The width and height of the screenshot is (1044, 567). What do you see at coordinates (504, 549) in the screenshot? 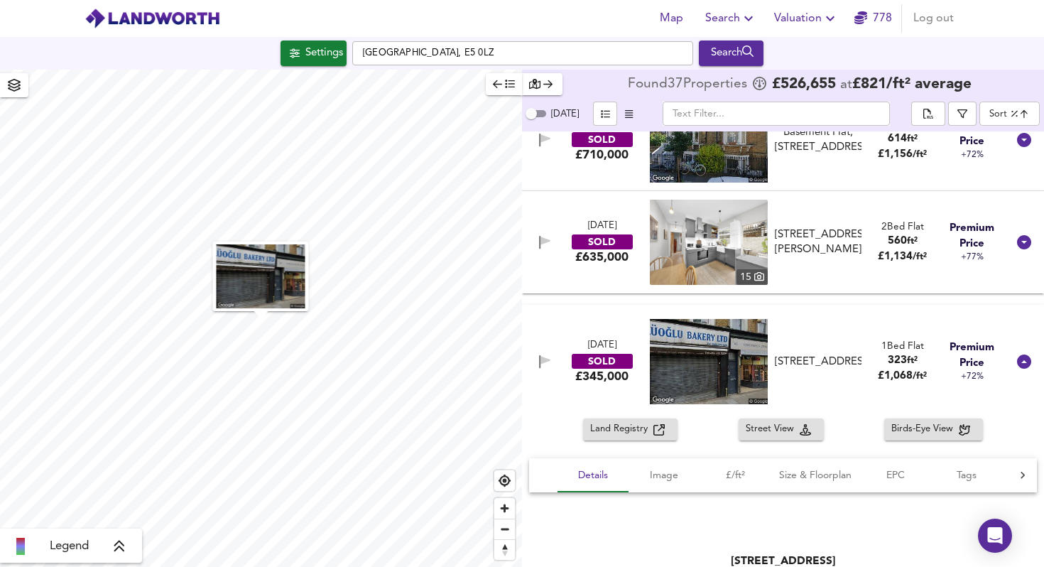
I see `button: Reset bearing to north` at bounding box center [504, 549].